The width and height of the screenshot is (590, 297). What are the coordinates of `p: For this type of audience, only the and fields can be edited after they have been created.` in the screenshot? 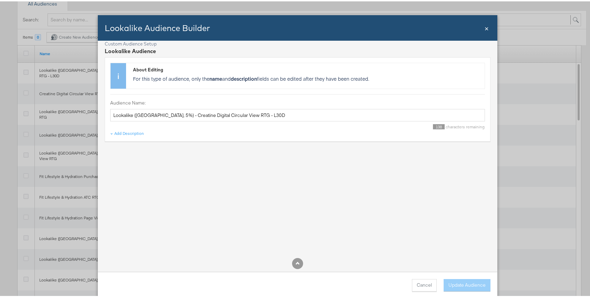 It's located at (307, 77).